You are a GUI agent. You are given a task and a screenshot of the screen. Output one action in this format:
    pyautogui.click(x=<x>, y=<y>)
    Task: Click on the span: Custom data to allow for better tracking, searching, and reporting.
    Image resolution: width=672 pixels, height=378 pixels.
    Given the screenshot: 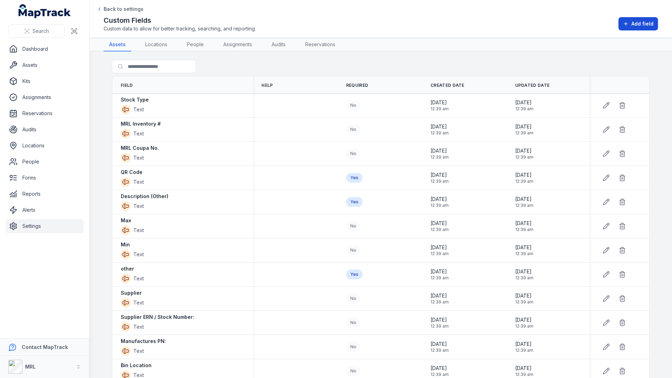 What is the action you would take?
    pyautogui.click(x=179, y=29)
    